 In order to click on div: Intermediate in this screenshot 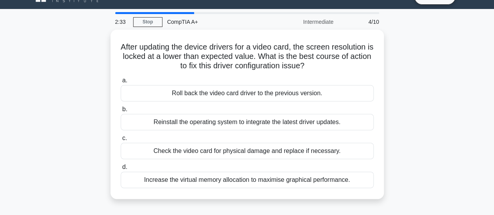, I will do `click(304, 22)`.